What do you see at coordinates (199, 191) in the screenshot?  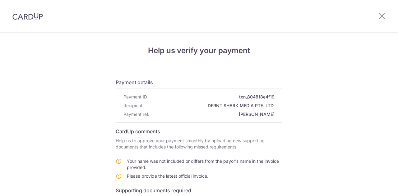 I see `h6: Supporting documents required` at bounding box center [199, 191].